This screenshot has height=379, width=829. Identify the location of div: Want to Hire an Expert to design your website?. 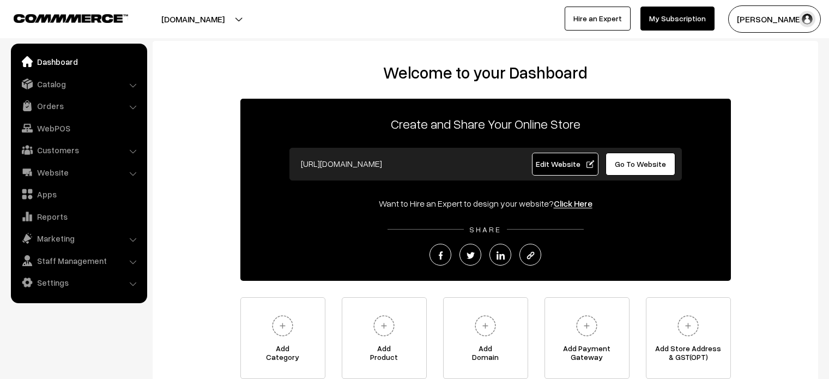
(486, 203).